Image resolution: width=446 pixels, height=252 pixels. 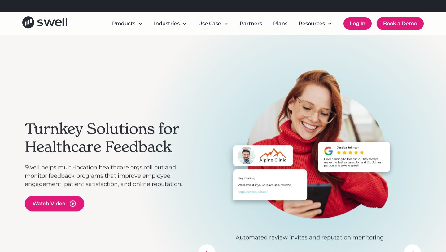 What do you see at coordinates (108, 175) in the screenshot?
I see `p: Swell helps multi-location healthcare orgs roll out and monitor feedback programs that improve em...` at bounding box center [108, 175].